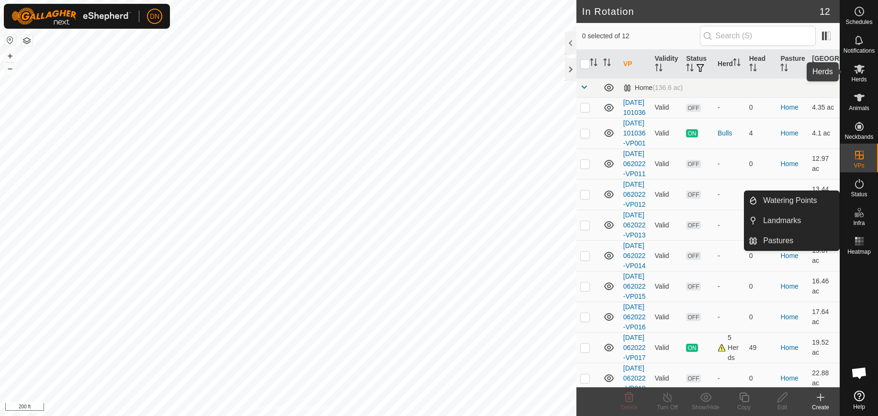 This screenshot has width=878, height=416. I want to click on td: 15.07 ac, so click(824, 256).